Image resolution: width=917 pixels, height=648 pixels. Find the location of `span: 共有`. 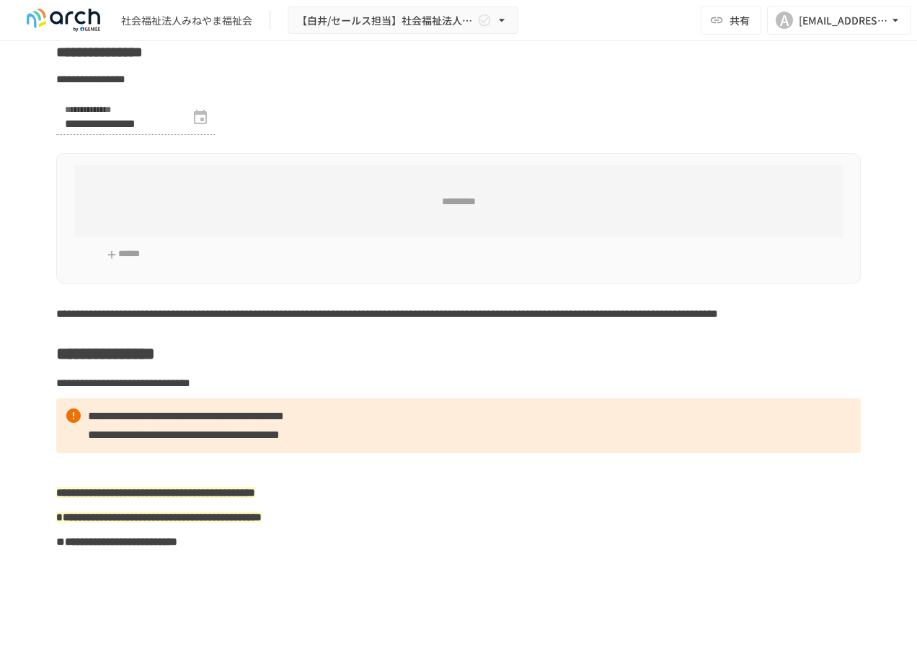

span: 共有 is located at coordinates (740, 20).